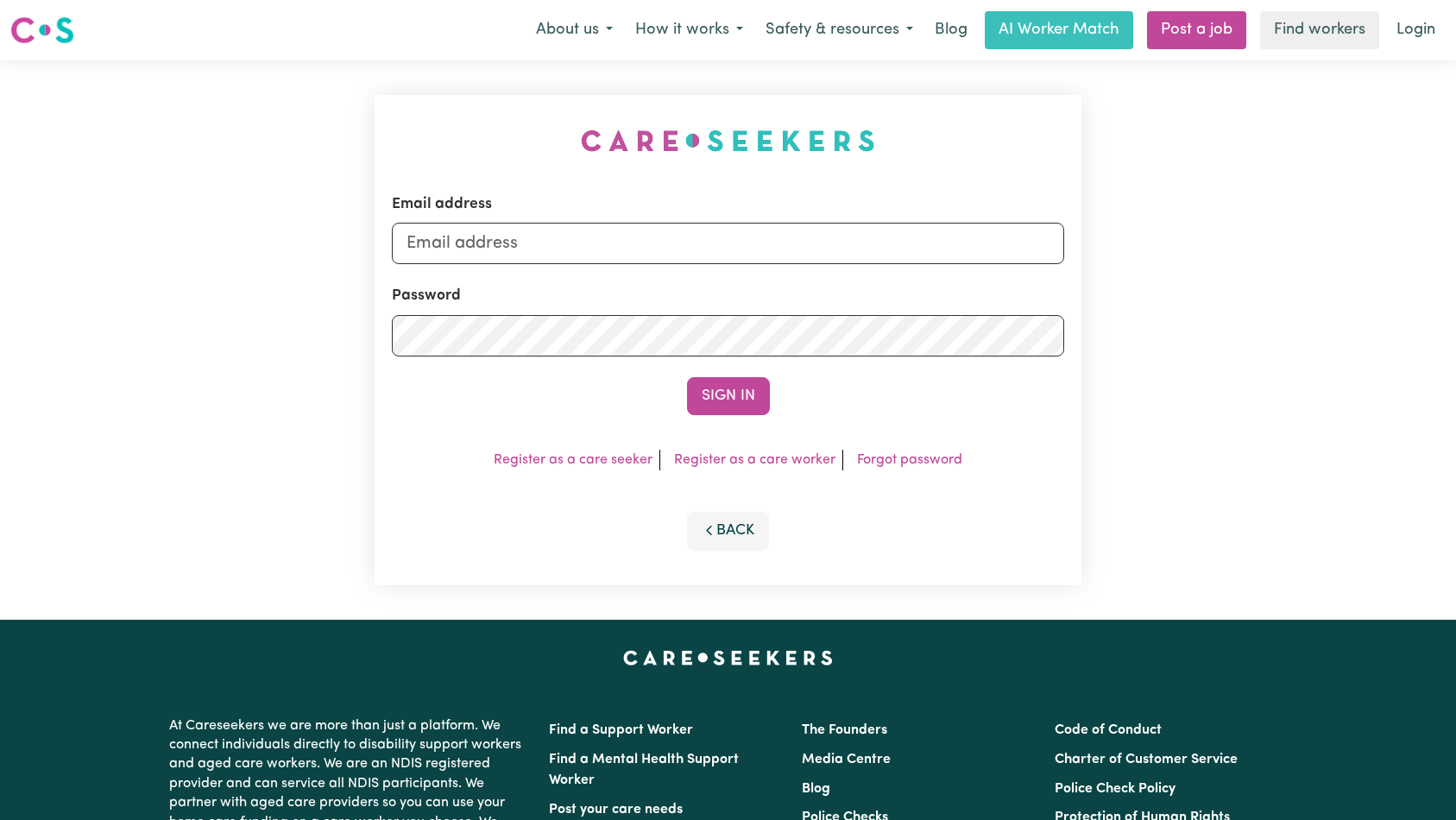 The image size is (1456, 820). What do you see at coordinates (1108, 730) in the screenshot?
I see `a: Code of Conduct` at bounding box center [1108, 730].